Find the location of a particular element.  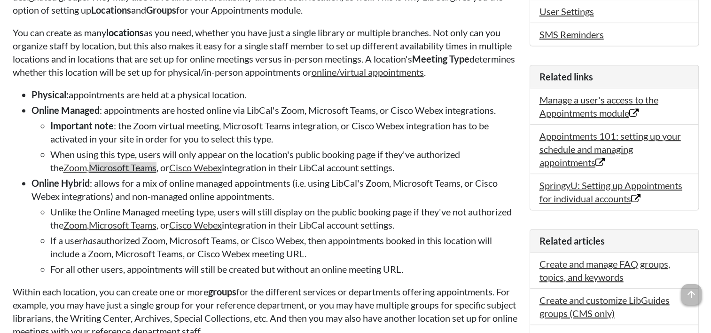

strong: groups is located at coordinates (222, 291).